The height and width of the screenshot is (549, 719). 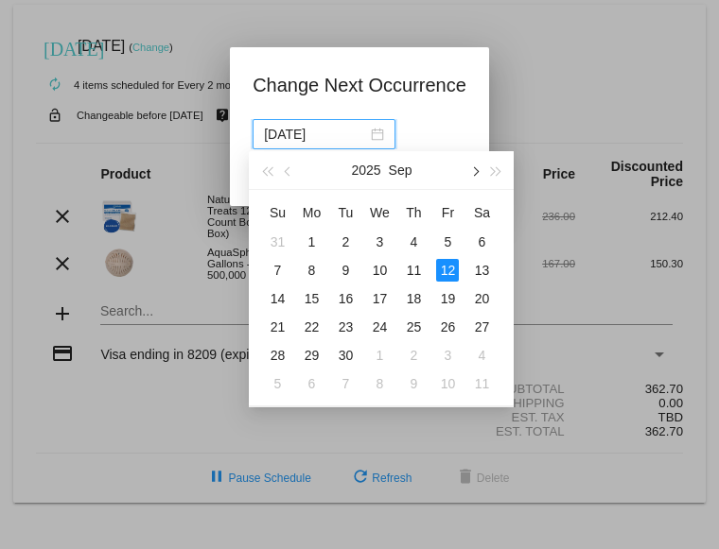 What do you see at coordinates (481, 299) in the screenshot?
I see `div: 20` at bounding box center [481, 299].